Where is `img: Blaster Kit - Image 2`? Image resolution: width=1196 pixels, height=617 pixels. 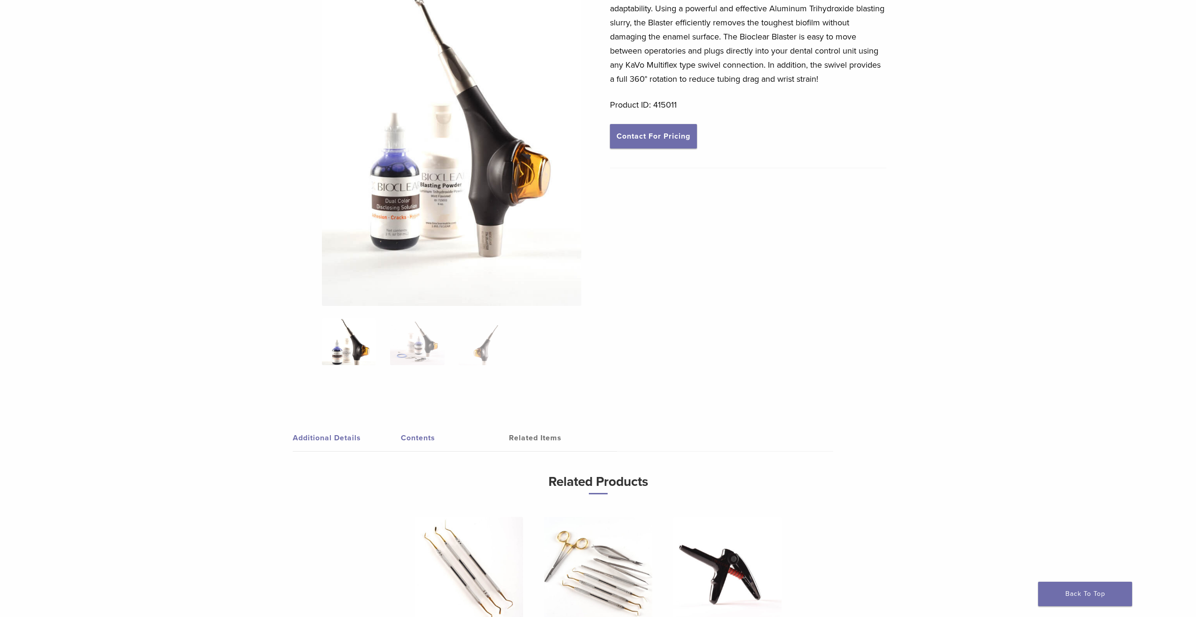 img: Blaster Kit - Image 2 is located at coordinates (417, 342).